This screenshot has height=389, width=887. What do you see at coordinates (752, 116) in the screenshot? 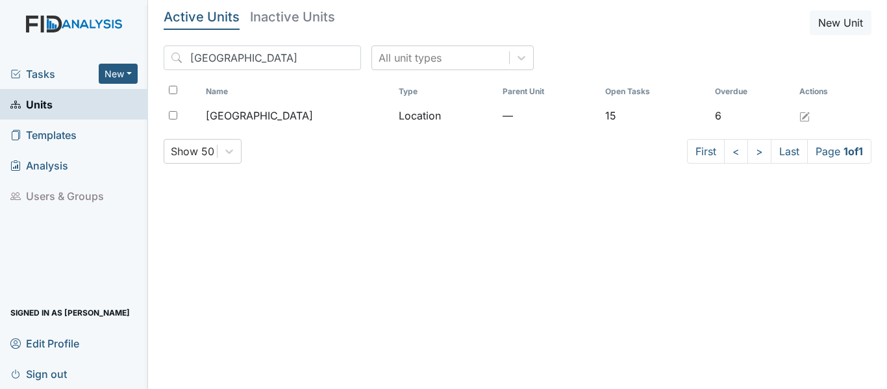
I see `td: 6` at bounding box center [752, 116].